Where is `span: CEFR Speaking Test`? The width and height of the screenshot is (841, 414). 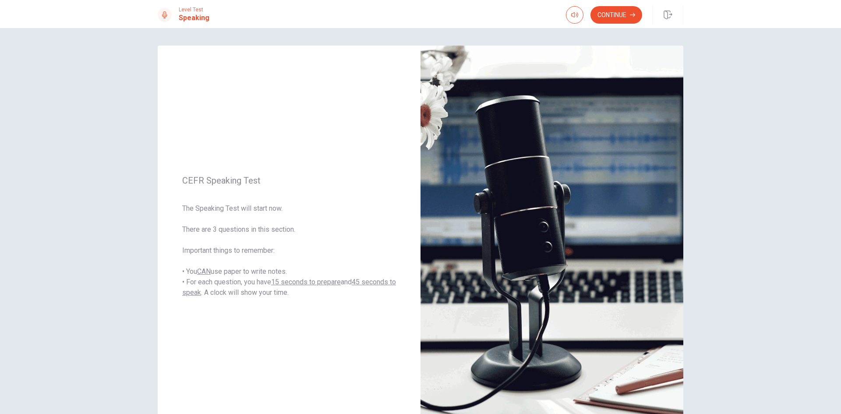
span: CEFR Speaking Test is located at coordinates (289, 180).